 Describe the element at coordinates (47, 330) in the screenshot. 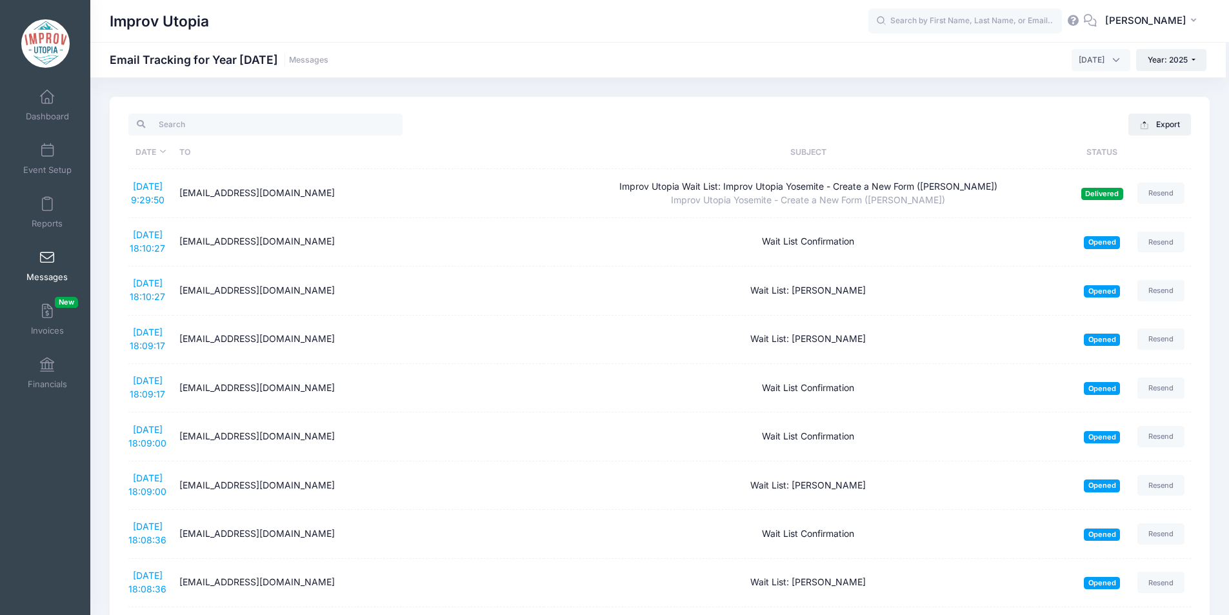

I see `span: Invoices` at that location.